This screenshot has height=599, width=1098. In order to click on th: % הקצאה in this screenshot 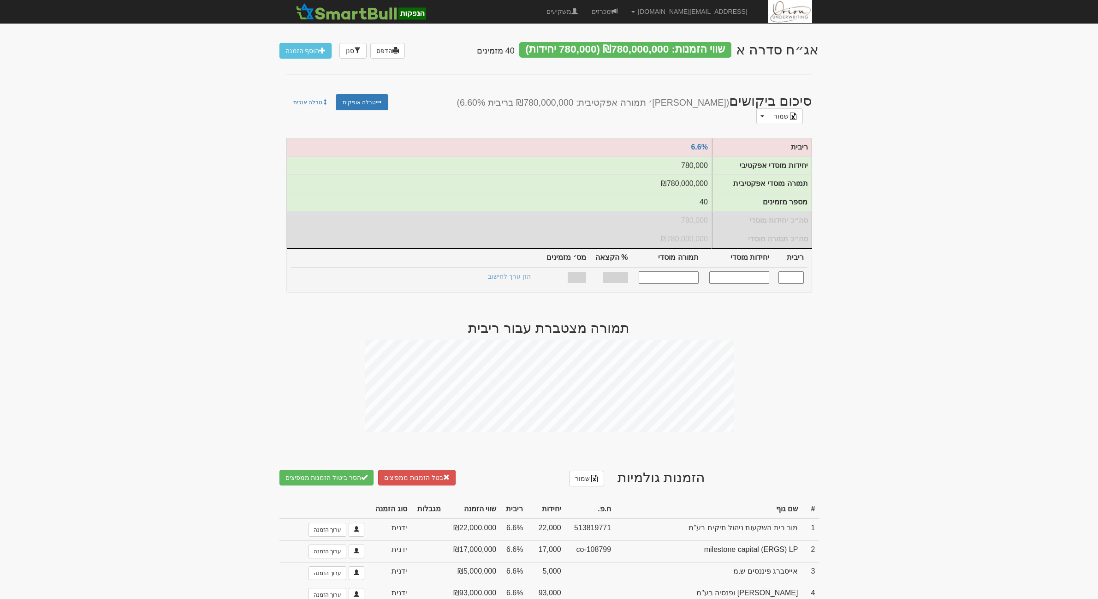, I will do `click(611, 258)`.